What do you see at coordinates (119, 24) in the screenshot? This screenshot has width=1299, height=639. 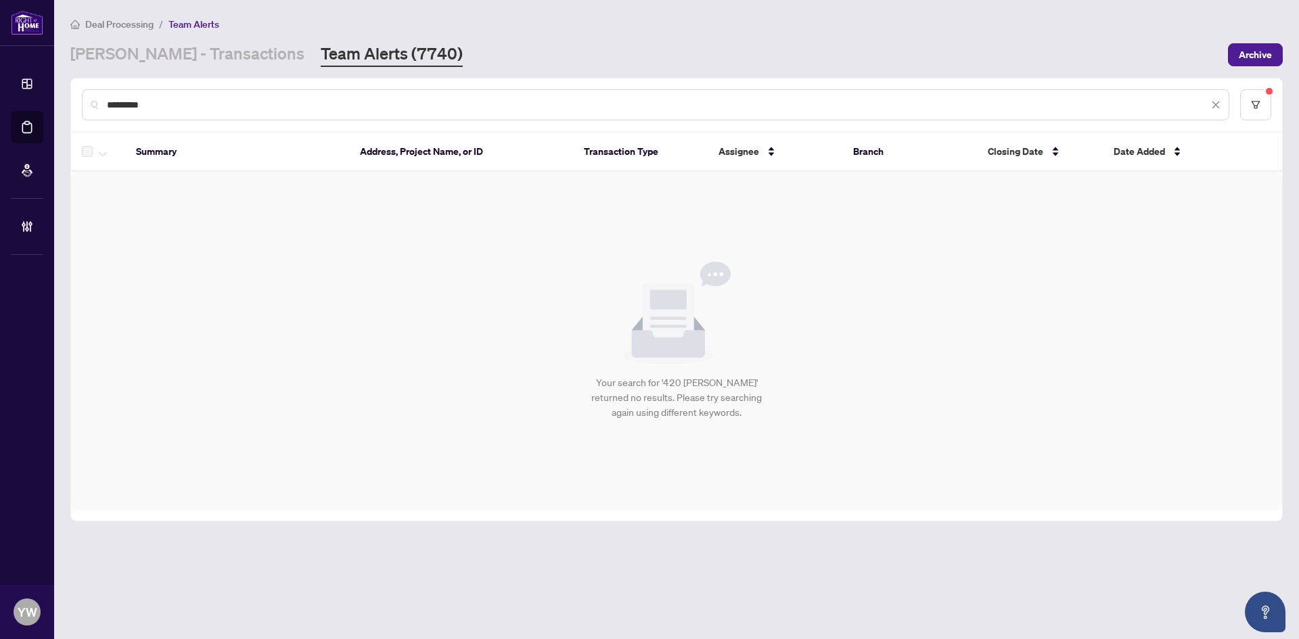 I see `span: Deal Processing` at bounding box center [119, 24].